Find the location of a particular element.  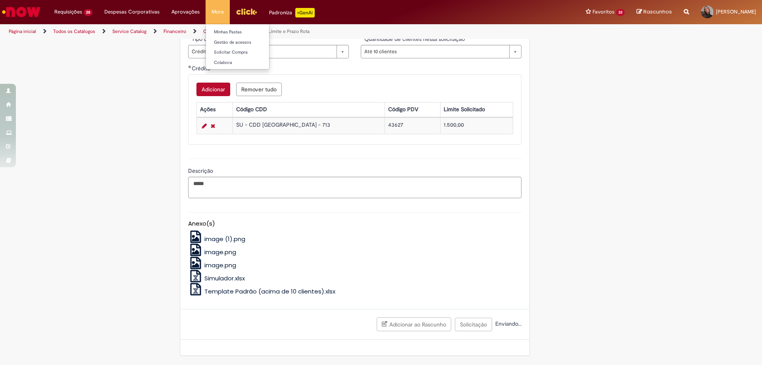

a: Crédito is located at coordinates (211, 31).